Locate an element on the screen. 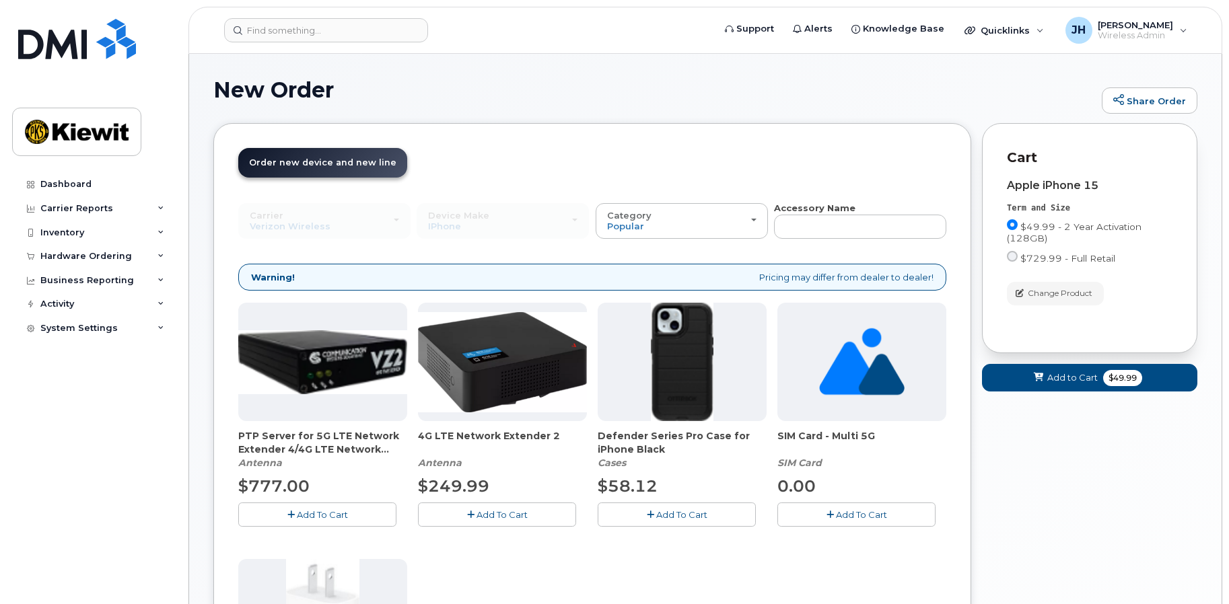  button: Category Popular is located at coordinates (682, 221).